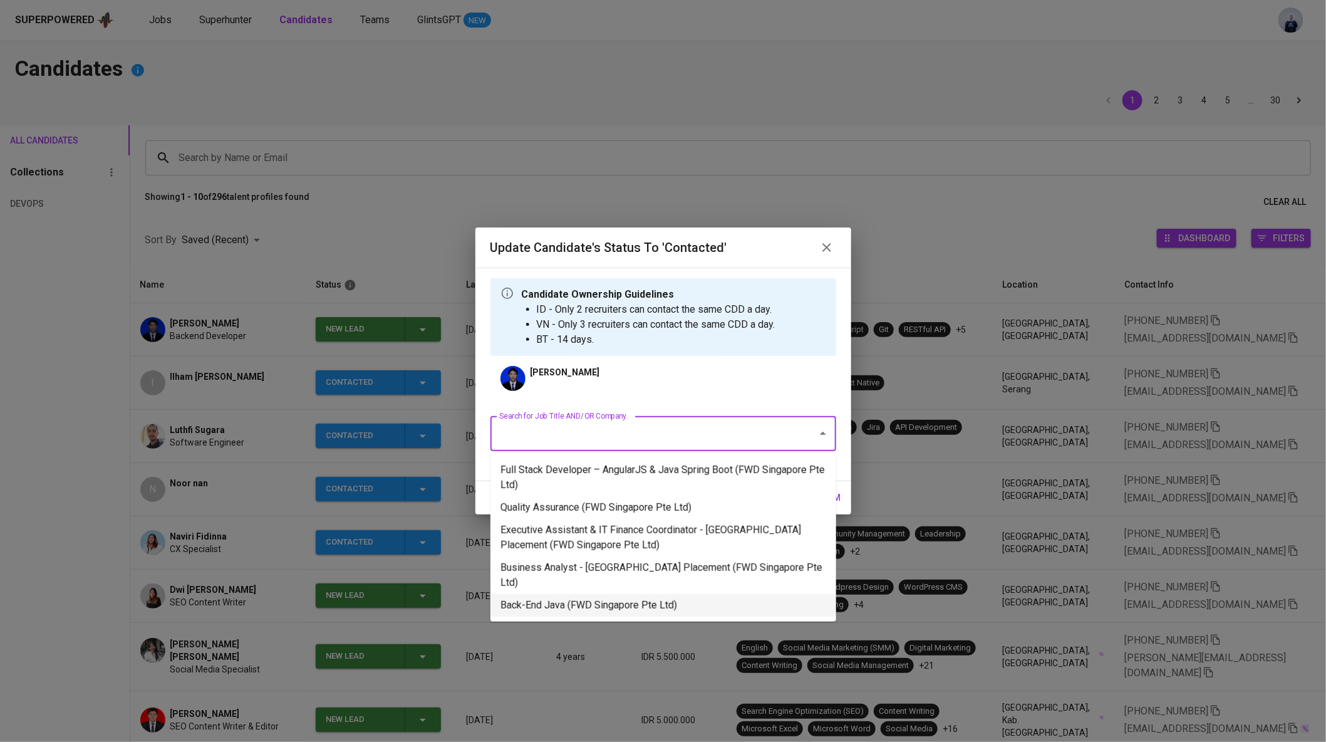  Describe the element at coordinates (656, 309) in the screenshot. I see `li: ID - Only 2 recruiters can contact the same CDD a day.` at that location.